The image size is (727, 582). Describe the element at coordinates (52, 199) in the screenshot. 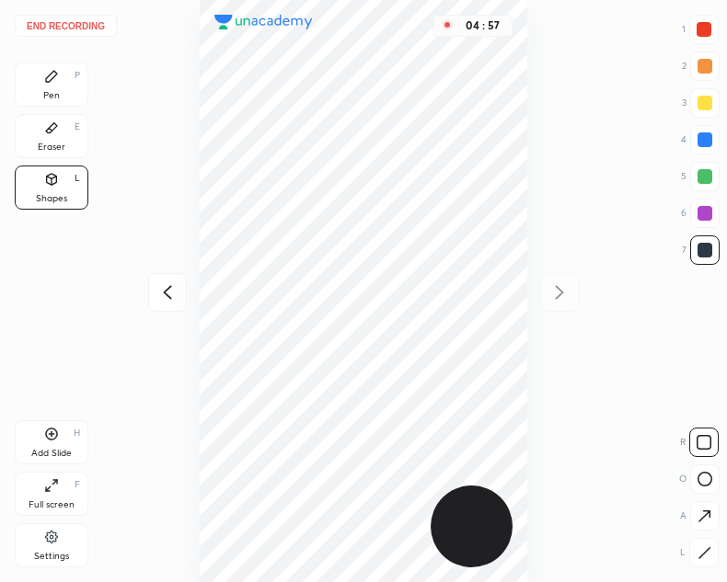

I see `div: Shapes` at that location.